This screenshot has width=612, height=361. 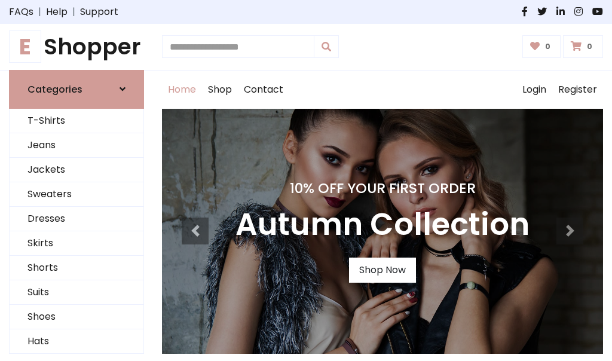 I want to click on a: Categories, so click(x=76, y=89).